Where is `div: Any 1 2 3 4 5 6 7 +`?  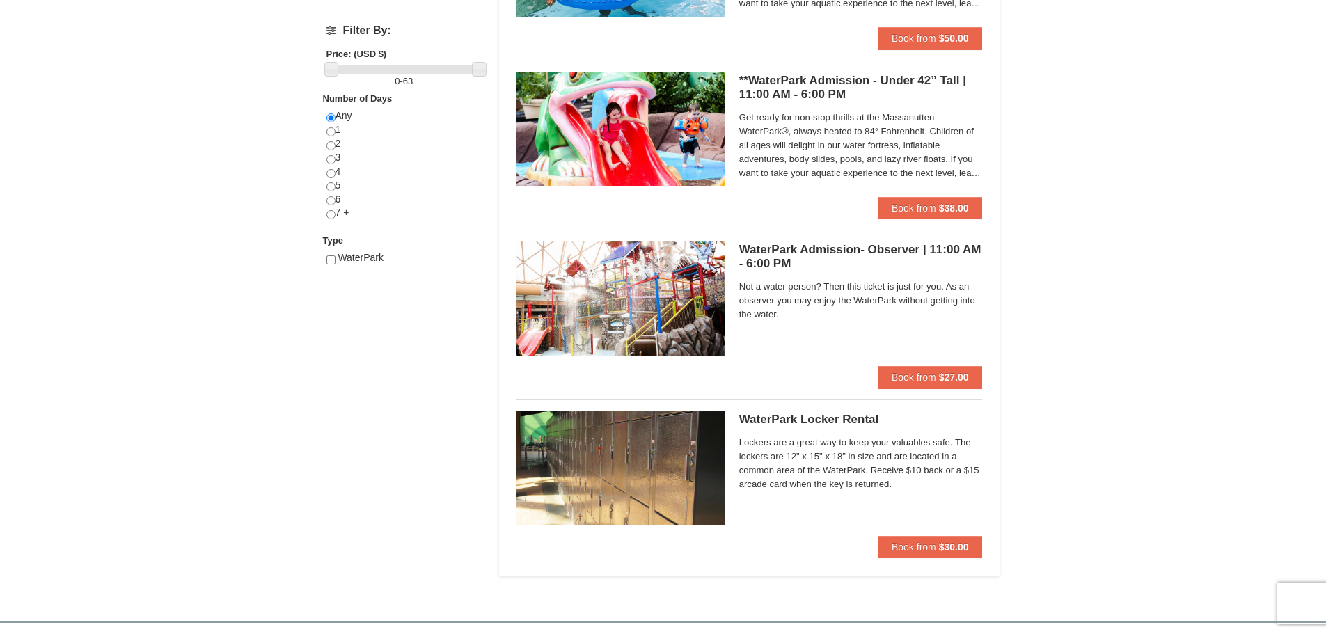
div: Any 1 2 3 4 5 6 7 + is located at coordinates (404, 171).